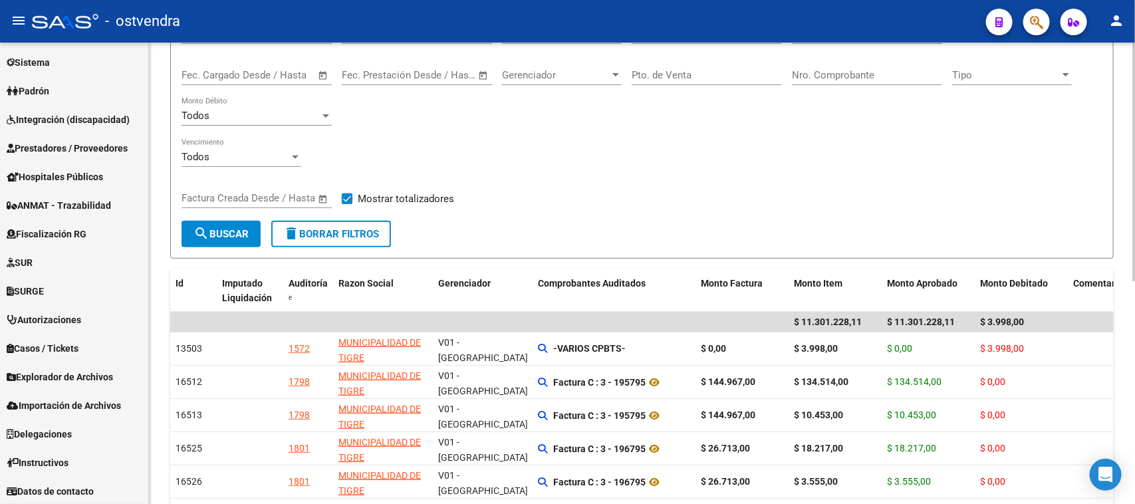  What do you see at coordinates (366, 283) in the screenshot?
I see `span: Razon Social` at bounding box center [366, 283].